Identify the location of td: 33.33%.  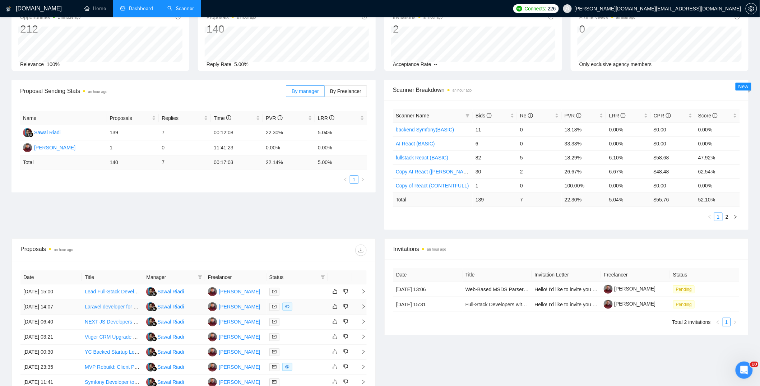
(584, 143).